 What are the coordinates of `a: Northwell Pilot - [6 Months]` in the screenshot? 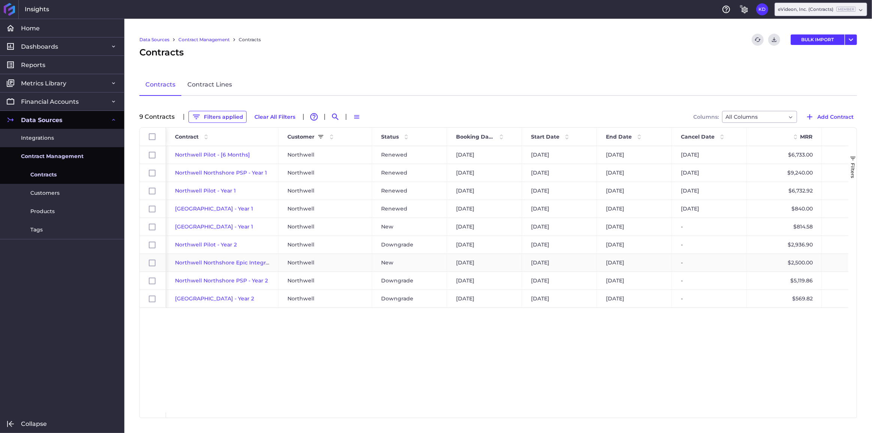 It's located at (213, 155).